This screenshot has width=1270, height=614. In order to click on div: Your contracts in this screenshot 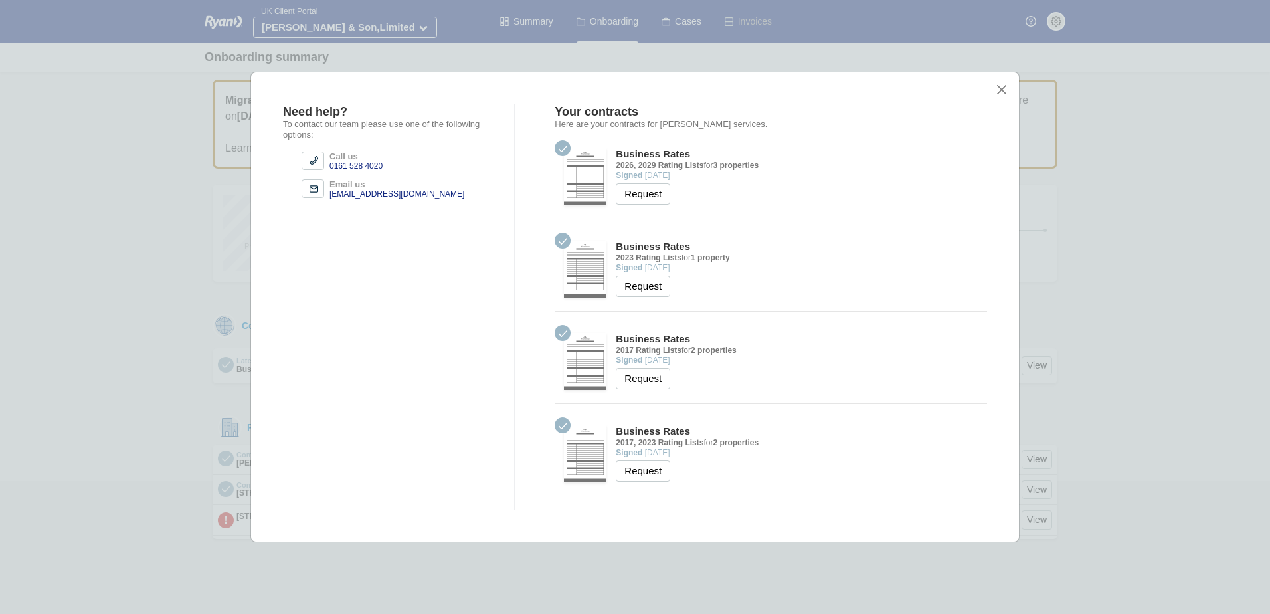, I will do `click(771, 112)`.